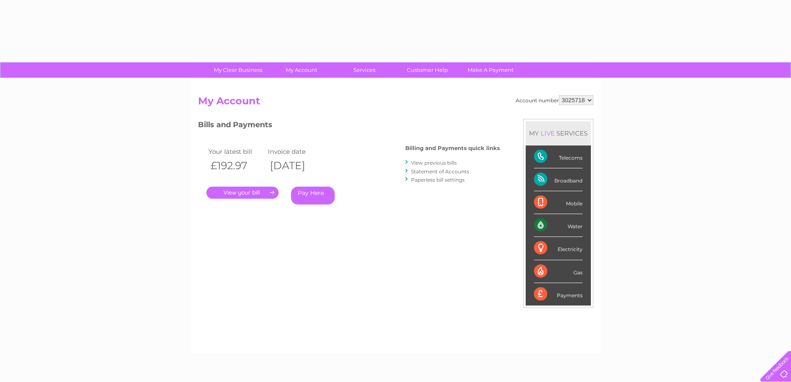 Image resolution: width=791 pixels, height=382 pixels. What do you see at coordinates (364, 70) in the screenshot?
I see `a: Services` at bounding box center [364, 70].